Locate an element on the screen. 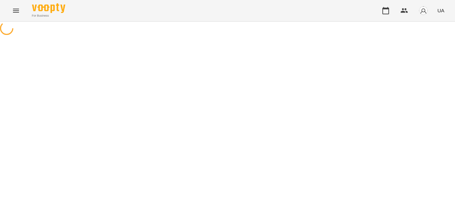  span: UA is located at coordinates (441, 10).